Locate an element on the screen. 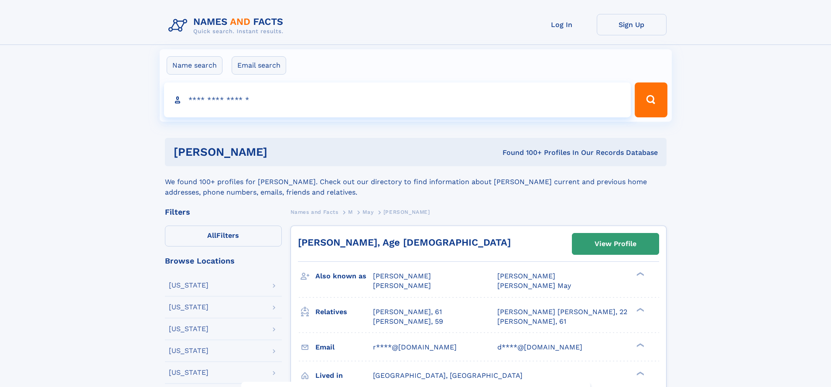 The width and height of the screenshot is (831, 387). a: View Profile is located at coordinates (615, 244).